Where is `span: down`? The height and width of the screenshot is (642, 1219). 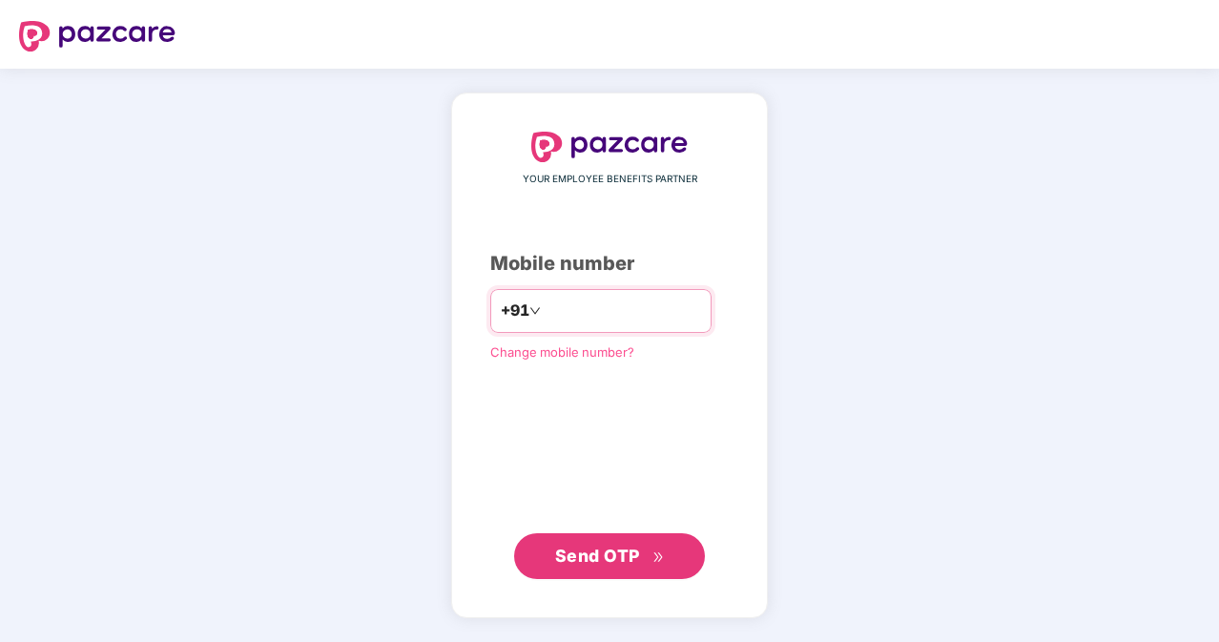 span: down is located at coordinates (535, 311).